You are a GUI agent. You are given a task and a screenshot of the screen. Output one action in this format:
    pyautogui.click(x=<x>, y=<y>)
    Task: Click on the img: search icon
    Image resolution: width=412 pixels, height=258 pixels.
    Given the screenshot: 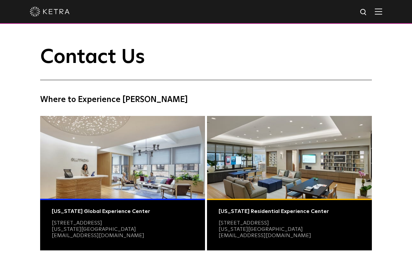 What is the action you would take?
    pyautogui.click(x=363, y=12)
    